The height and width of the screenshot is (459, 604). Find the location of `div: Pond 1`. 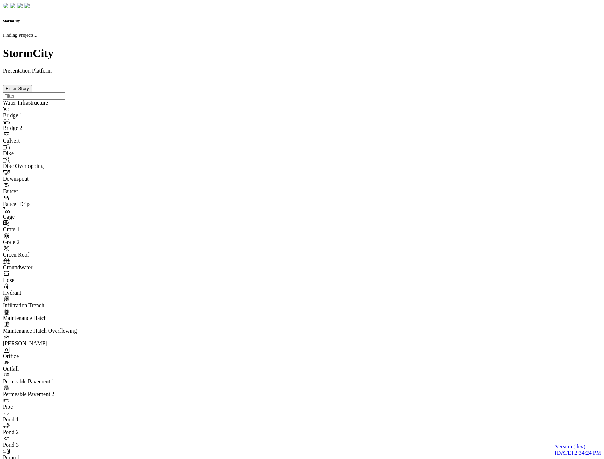

div: Pond 1 is located at coordinates (51, 419).